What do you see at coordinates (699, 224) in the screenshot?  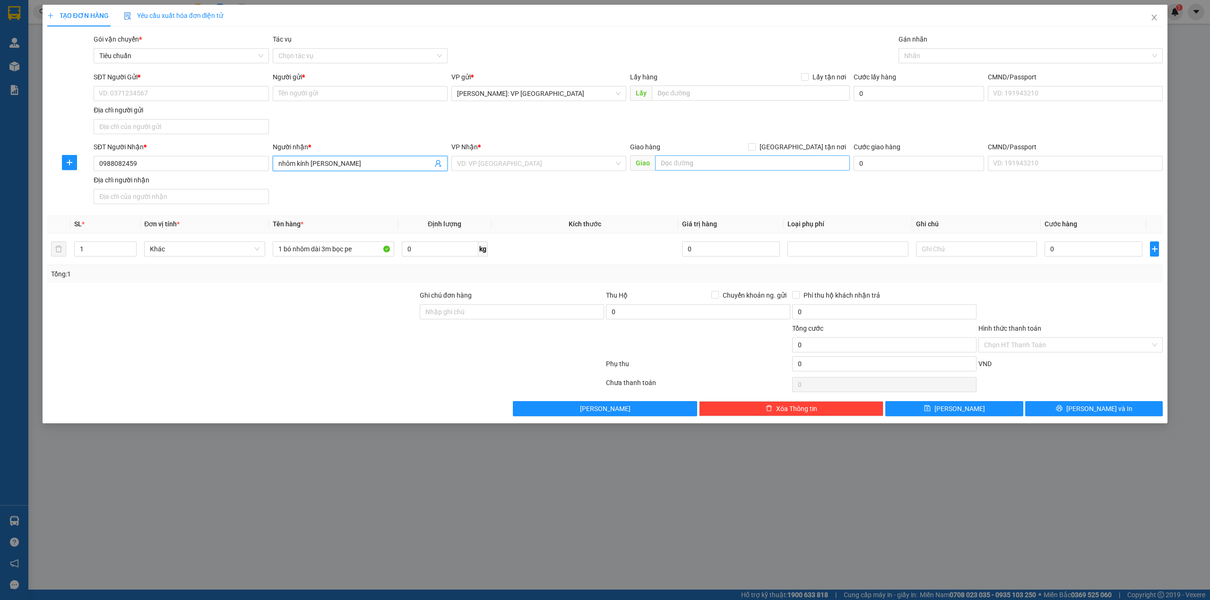 I see `span: Giá trị hàng` at bounding box center [699, 224].